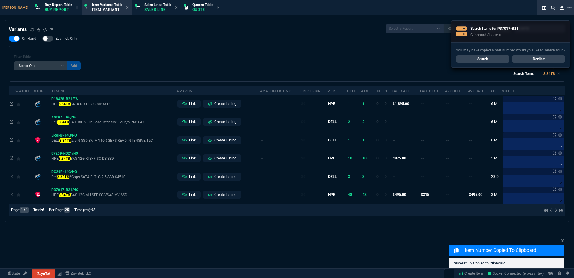  What do you see at coordinates (14, 273) in the screenshot?
I see `a: Global State` at bounding box center [14, 273].